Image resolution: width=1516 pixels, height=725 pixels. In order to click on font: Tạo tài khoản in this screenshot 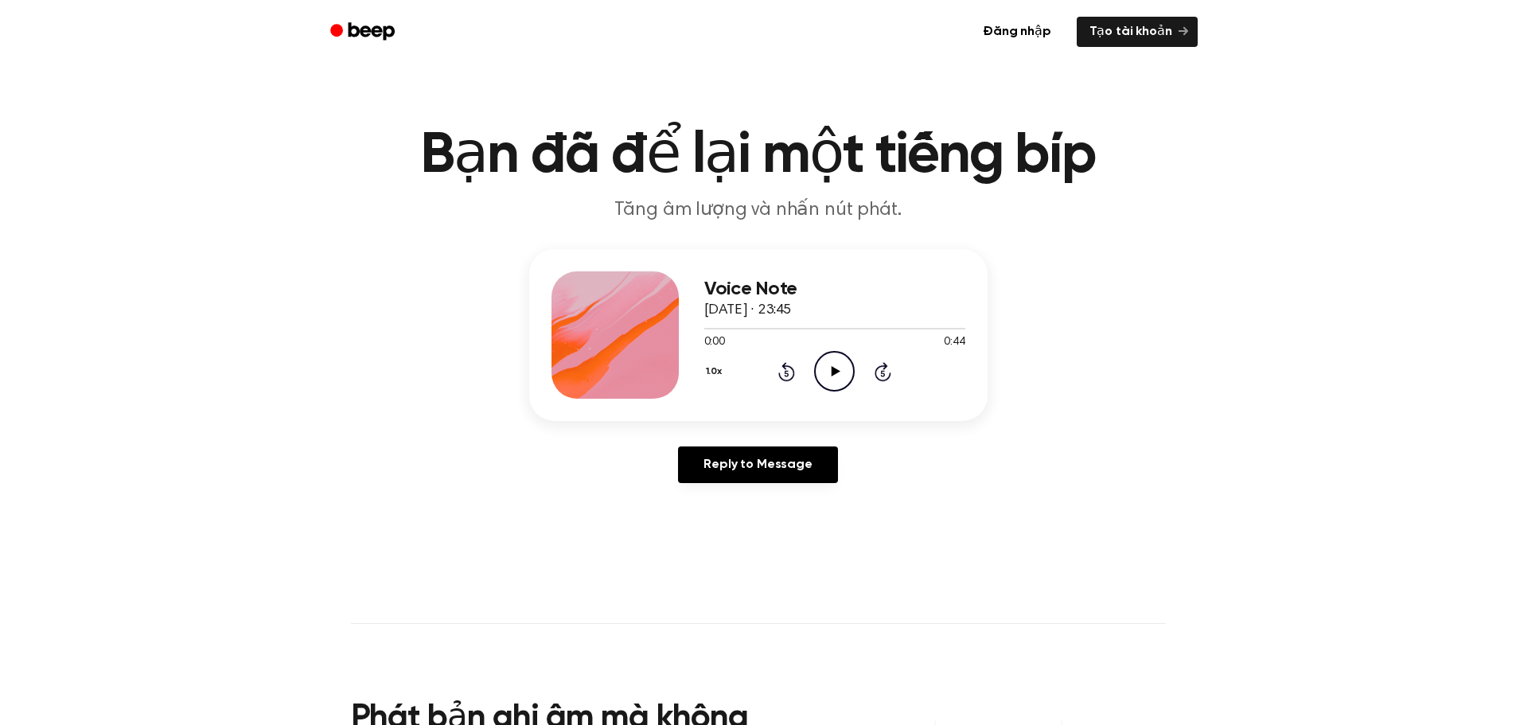, I will do `click(1130, 32)`.